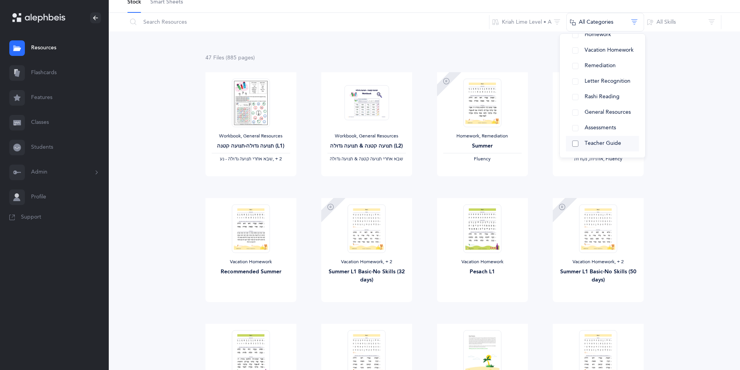 This screenshot has width=740, height=370. Describe the element at coordinates (598, 146) in the screenshot. I see `div: L2 Fluency Letters & Nekudos` at that location.